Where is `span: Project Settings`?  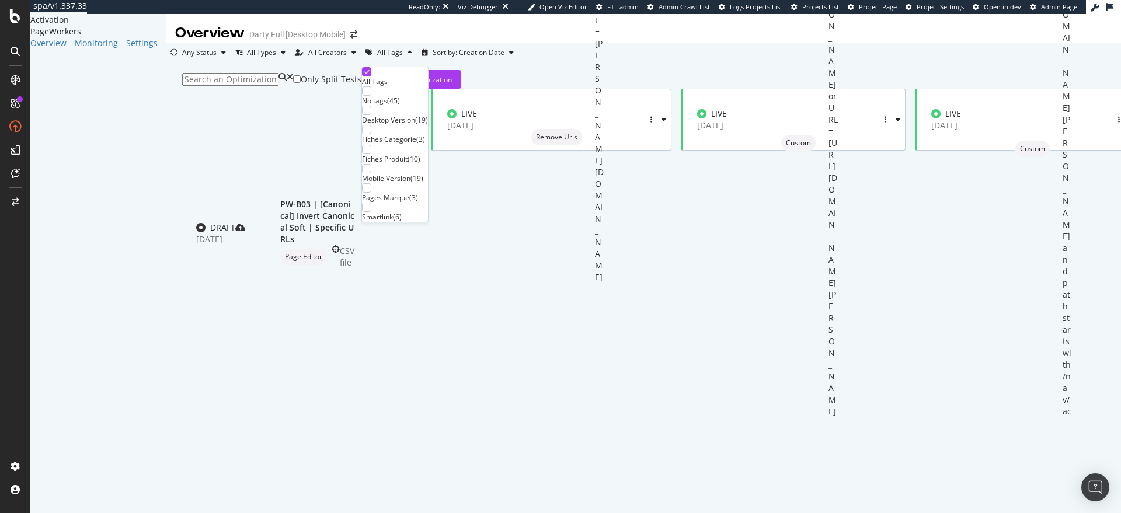
span: Project Settings is located at coordinates (940, 6).